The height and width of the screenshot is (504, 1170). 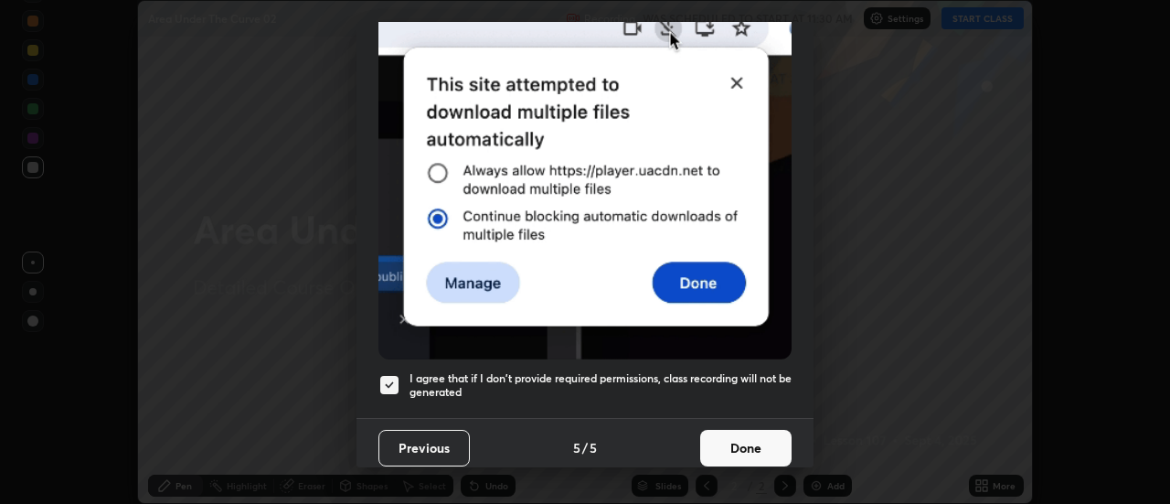 What do you see at coordinates (424, 448) in the screenshot?
I see `button: Previous` at bounding box center [424, 448].